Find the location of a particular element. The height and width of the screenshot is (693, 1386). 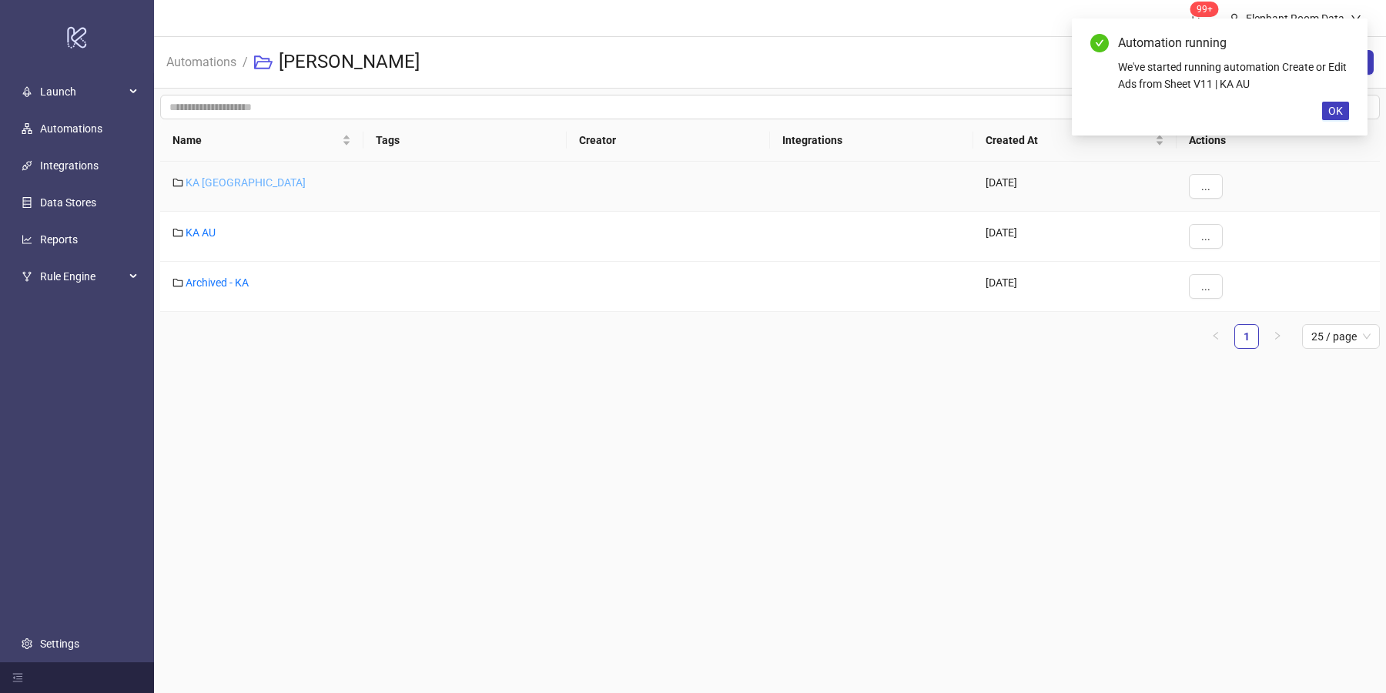

a: 1 is located at coordinates (1246, 336).